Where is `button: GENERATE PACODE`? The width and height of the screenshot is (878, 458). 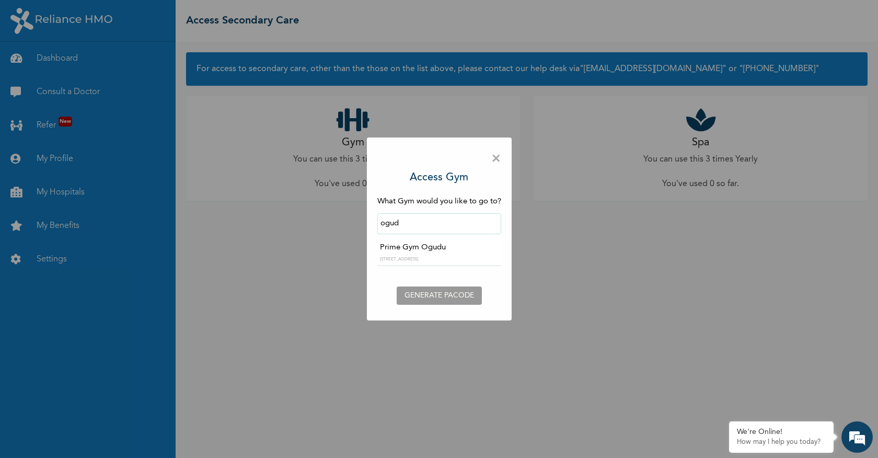 button: GENERATE PACODE is located at coordinates (439, 295).